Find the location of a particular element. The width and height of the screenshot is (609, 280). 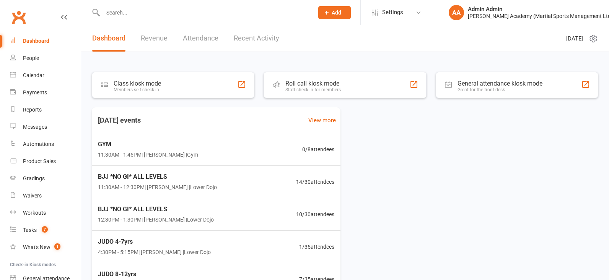

span: 1 is located at coordinates (57, 247).